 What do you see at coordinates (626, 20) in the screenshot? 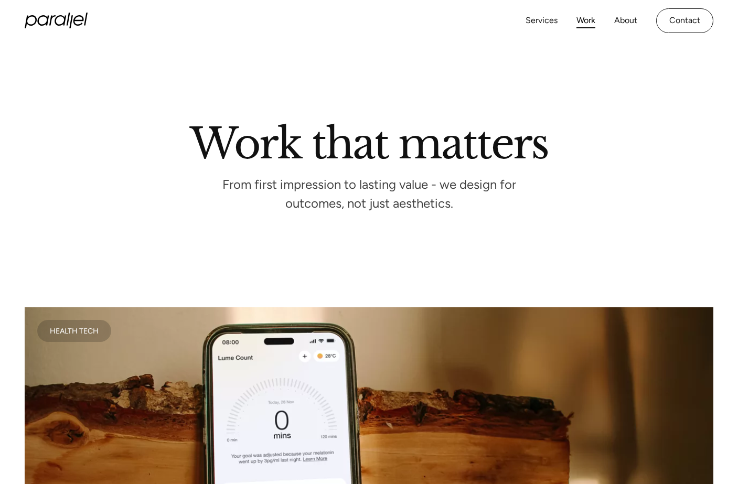
I see `a: About` at bounding box center [626, 20].